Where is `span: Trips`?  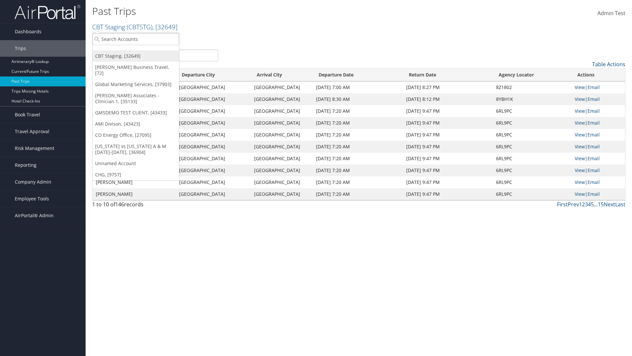 span: Trips is located at coordinates (20, 48).